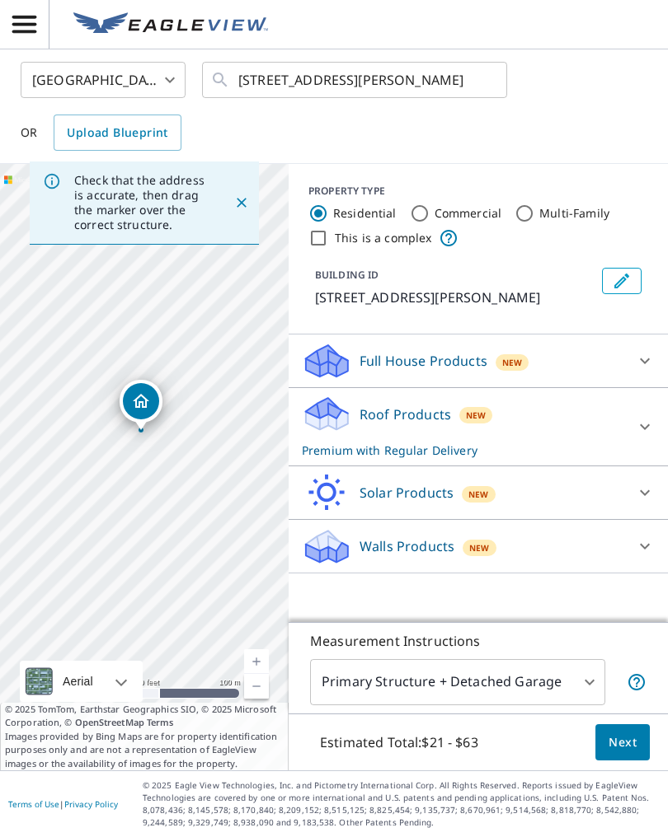 Image resolution: width=668 pixels, height=837 pixels. Describe the element at coordinates (144, 716) in the screenshot. I see `span: © 2025 TomTom, Earthstar Geographics SIO, © 2025 Microsoft Corporation, ©` at that location.